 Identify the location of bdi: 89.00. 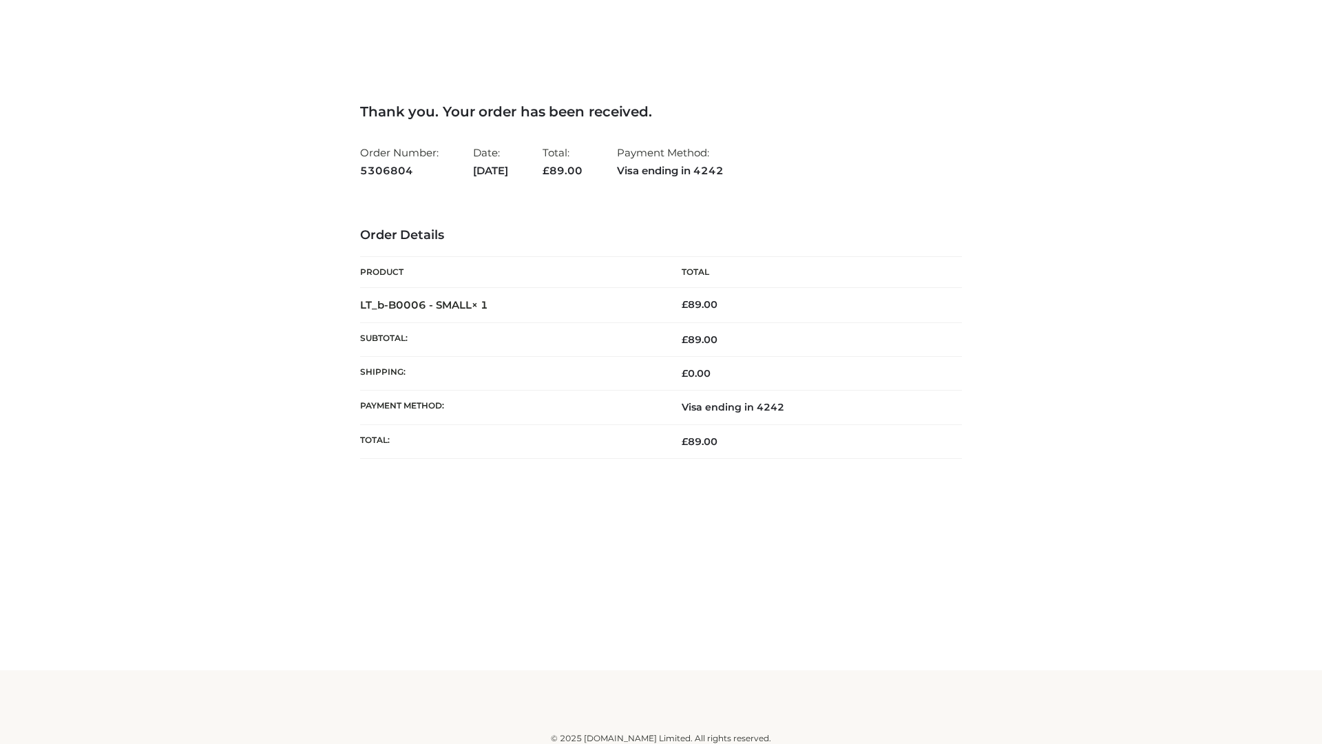
(700, 304).